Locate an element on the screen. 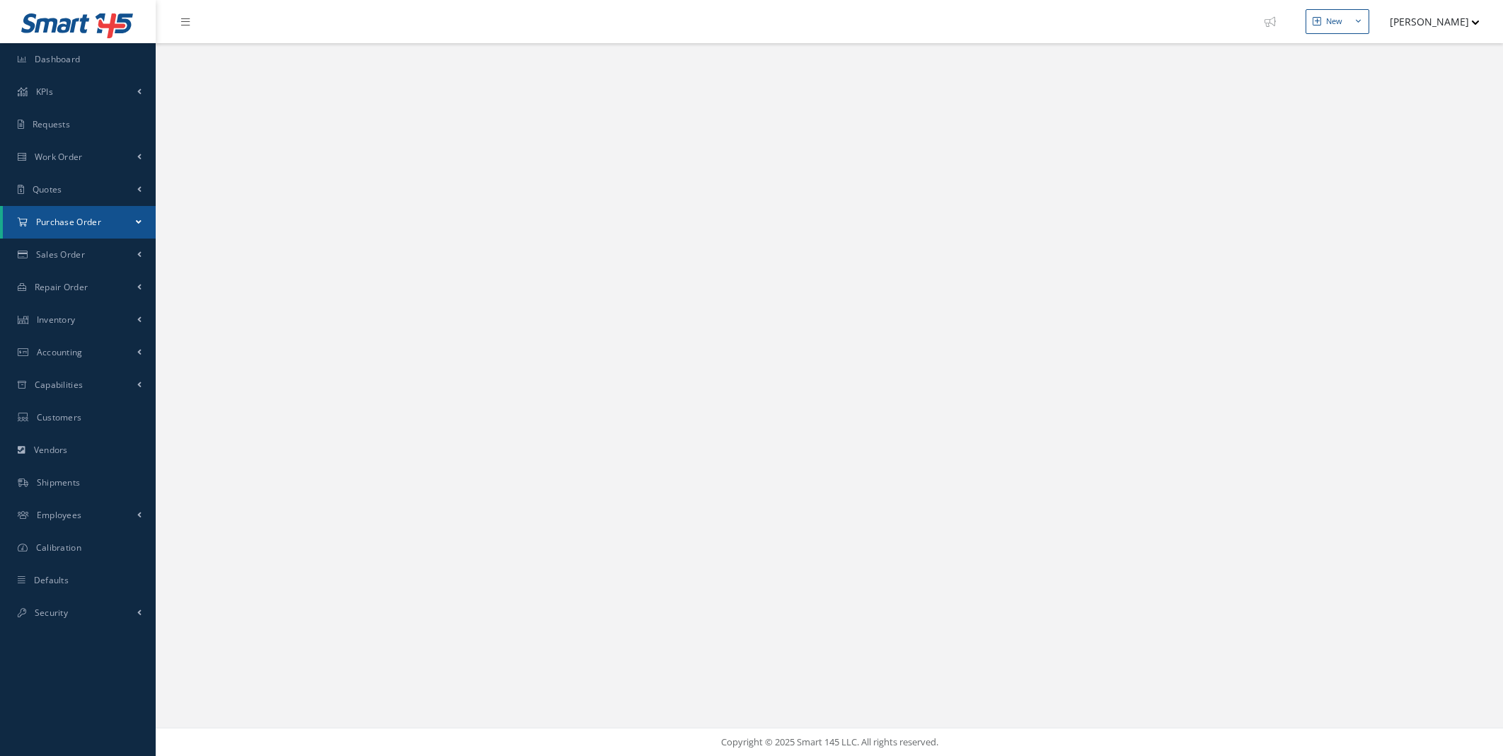  span: Vendors is located at coordinates (51, 449).